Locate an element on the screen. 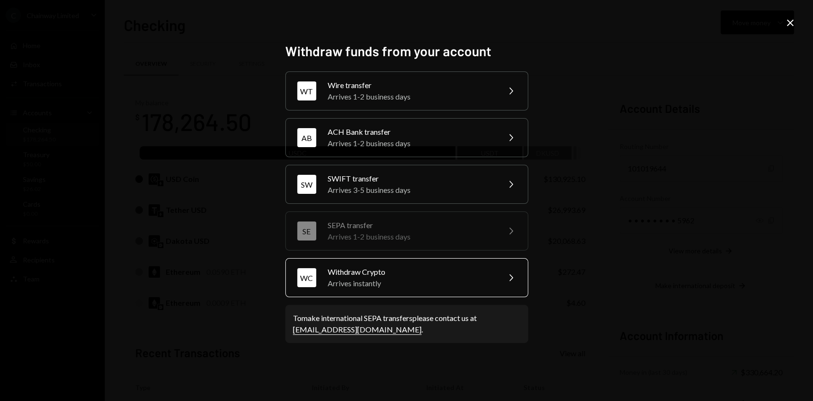  button: WTWire transferArrives 1-2 business days is located at coordinates (407, 91).